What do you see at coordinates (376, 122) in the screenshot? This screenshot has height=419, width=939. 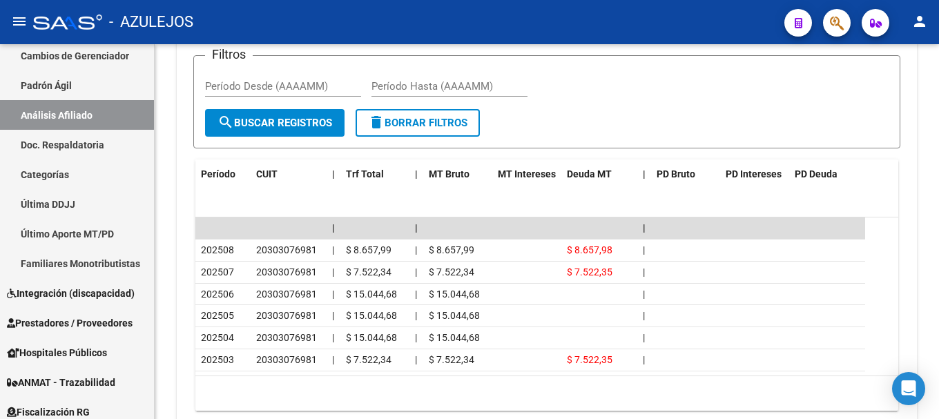 I see `mat-icon: delete` at bounding box center [376, 122].